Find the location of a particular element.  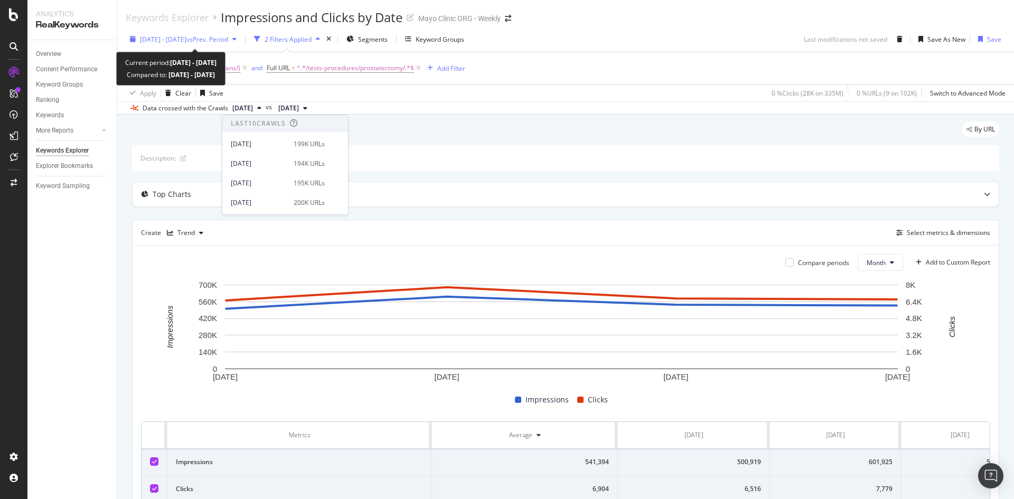

div: Create is located at coordinates (174, 233).